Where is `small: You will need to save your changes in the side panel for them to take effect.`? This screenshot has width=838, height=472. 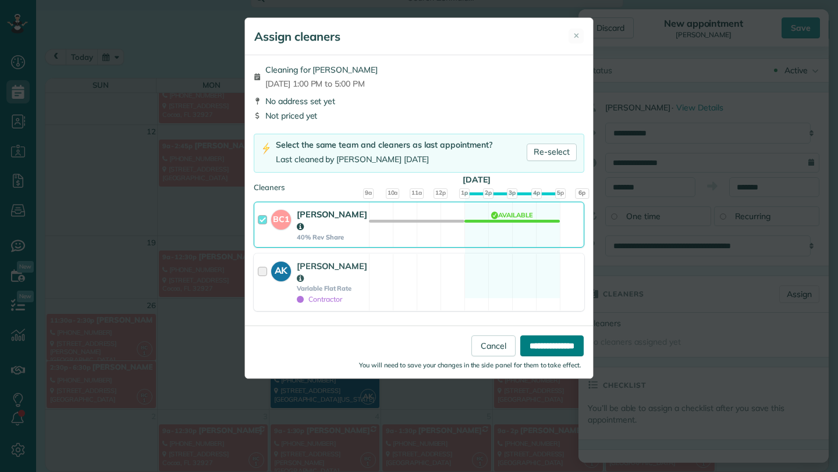
small: You will need to save your changes in the side panel for them to take effect. is located at coordinates (470, 365).